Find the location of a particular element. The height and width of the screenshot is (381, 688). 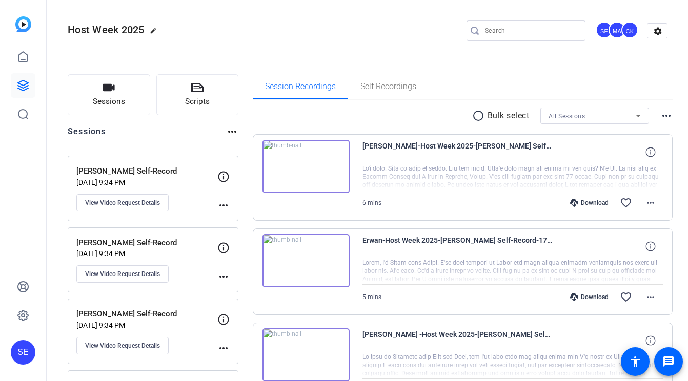

ngx-avatar: Shelby Eden is located at coordinates (604, 30).